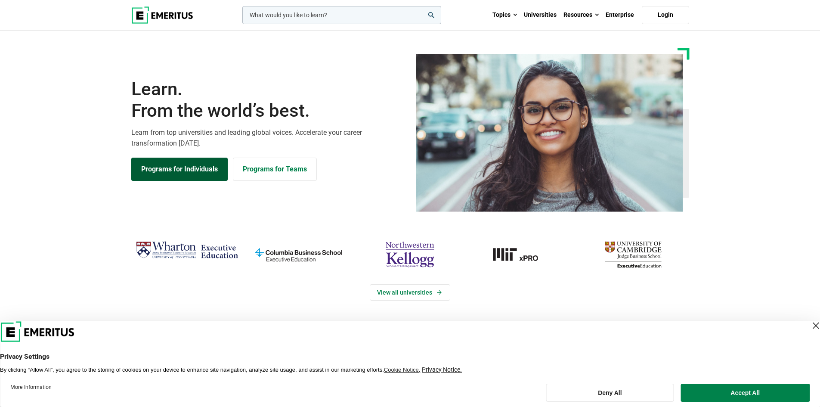  What do you see at coordinates (410, 255) in the screenshot?
I see `a: northwestern-kellogg` at bounding box center [410, 255].